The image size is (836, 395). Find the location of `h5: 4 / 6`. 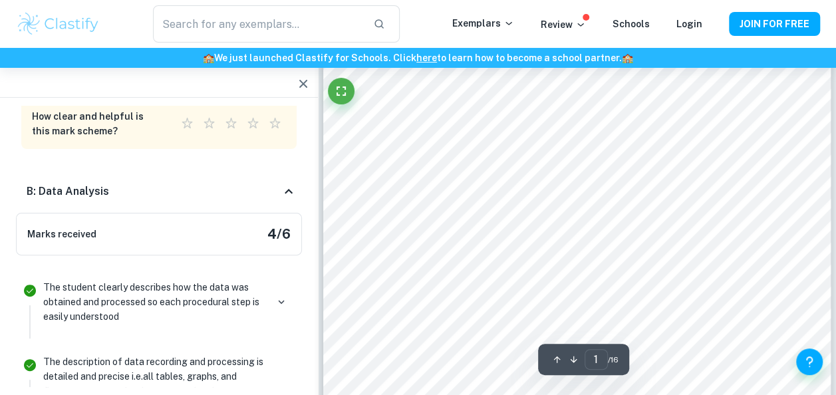

h5: 4 / 6 is located at coordinates (279, 234).